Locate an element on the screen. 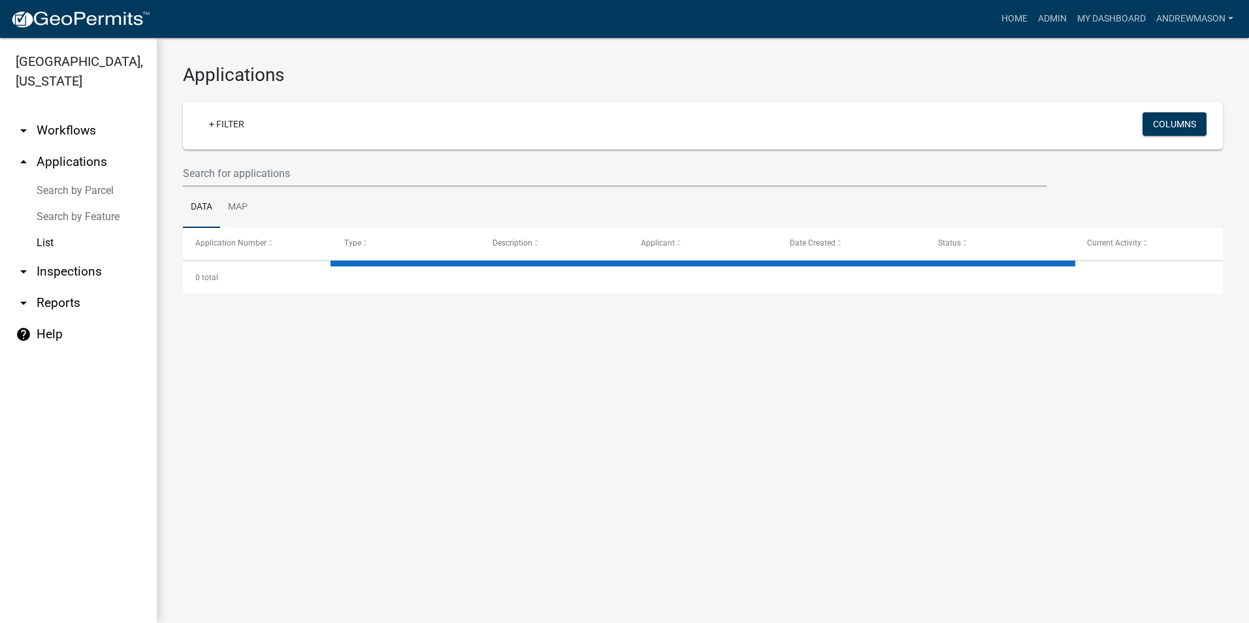 The width and height of the screenshot is (1249, 623). i: help is located at coordinates (24, 334).